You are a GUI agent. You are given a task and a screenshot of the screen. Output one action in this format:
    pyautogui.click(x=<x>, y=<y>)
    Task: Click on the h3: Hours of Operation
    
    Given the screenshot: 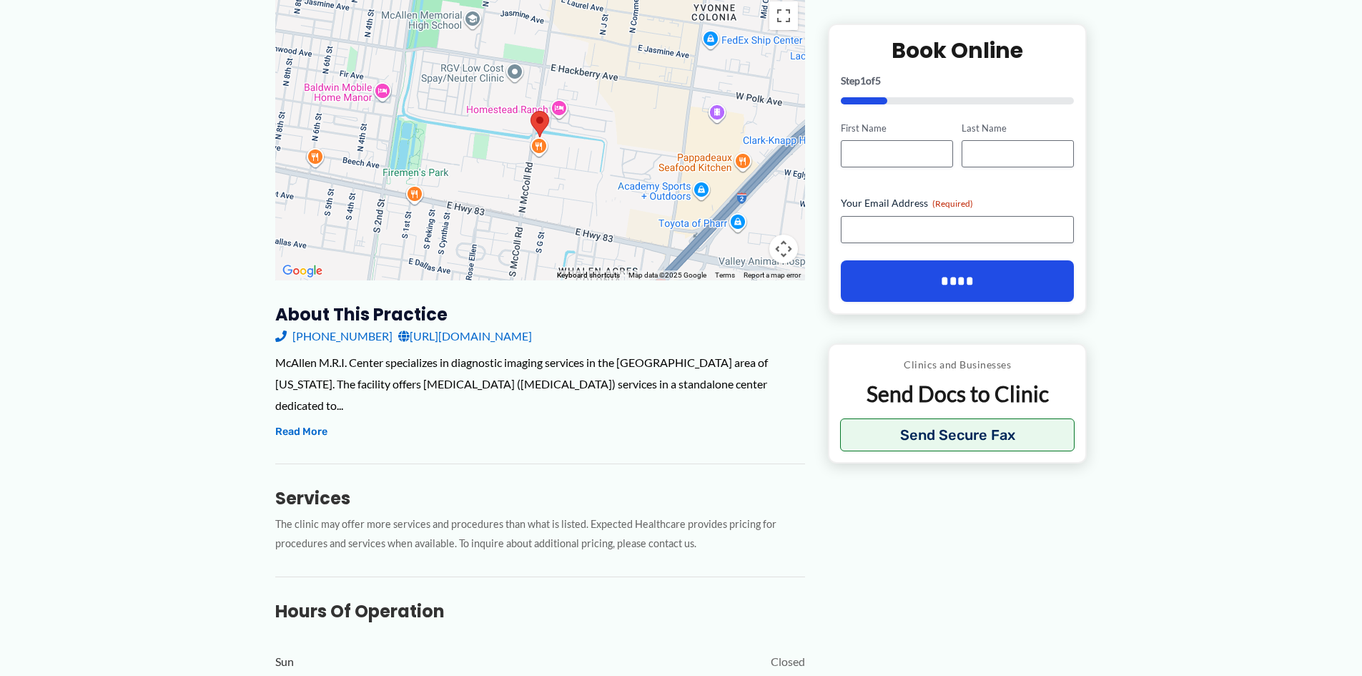 What is the action you would take?
    pyautogui.click(x=540, y=611)
    